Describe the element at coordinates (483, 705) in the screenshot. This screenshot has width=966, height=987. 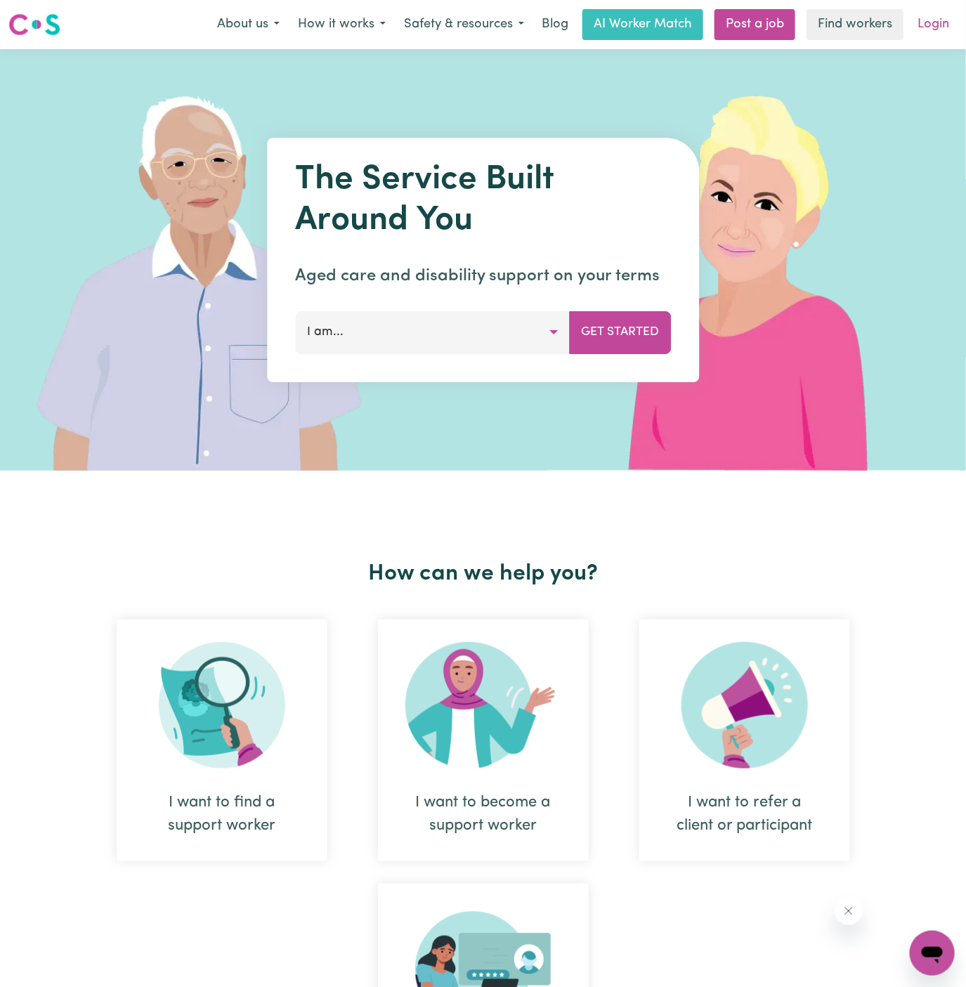
I see `img: Become Worker` at that location.